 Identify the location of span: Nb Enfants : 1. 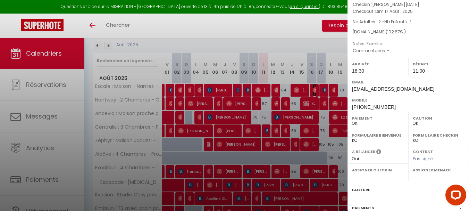
(397, 22).